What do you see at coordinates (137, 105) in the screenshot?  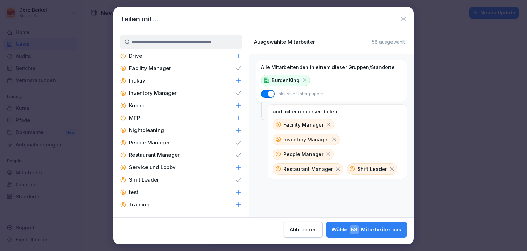 I see `p: Küche` at bounding box center [137, 105].